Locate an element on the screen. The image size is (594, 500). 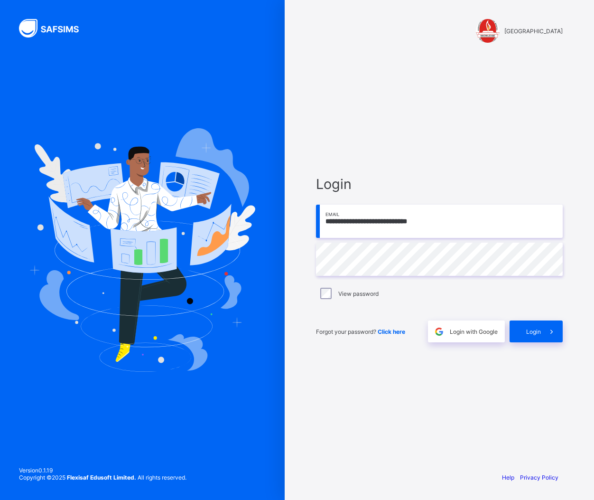
strong: Flexisaf Edusoft Limited. is located at coordinates (102, 477).